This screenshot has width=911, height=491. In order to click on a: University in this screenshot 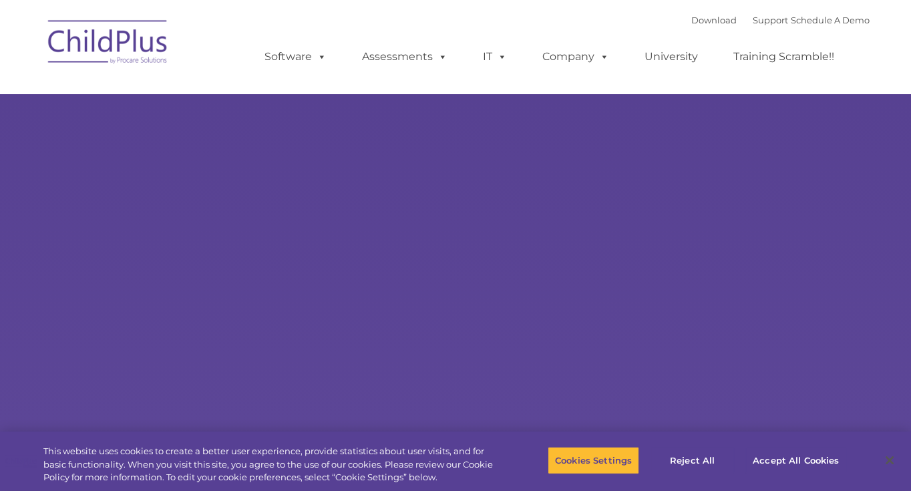, I will do `click(671, 57)`.